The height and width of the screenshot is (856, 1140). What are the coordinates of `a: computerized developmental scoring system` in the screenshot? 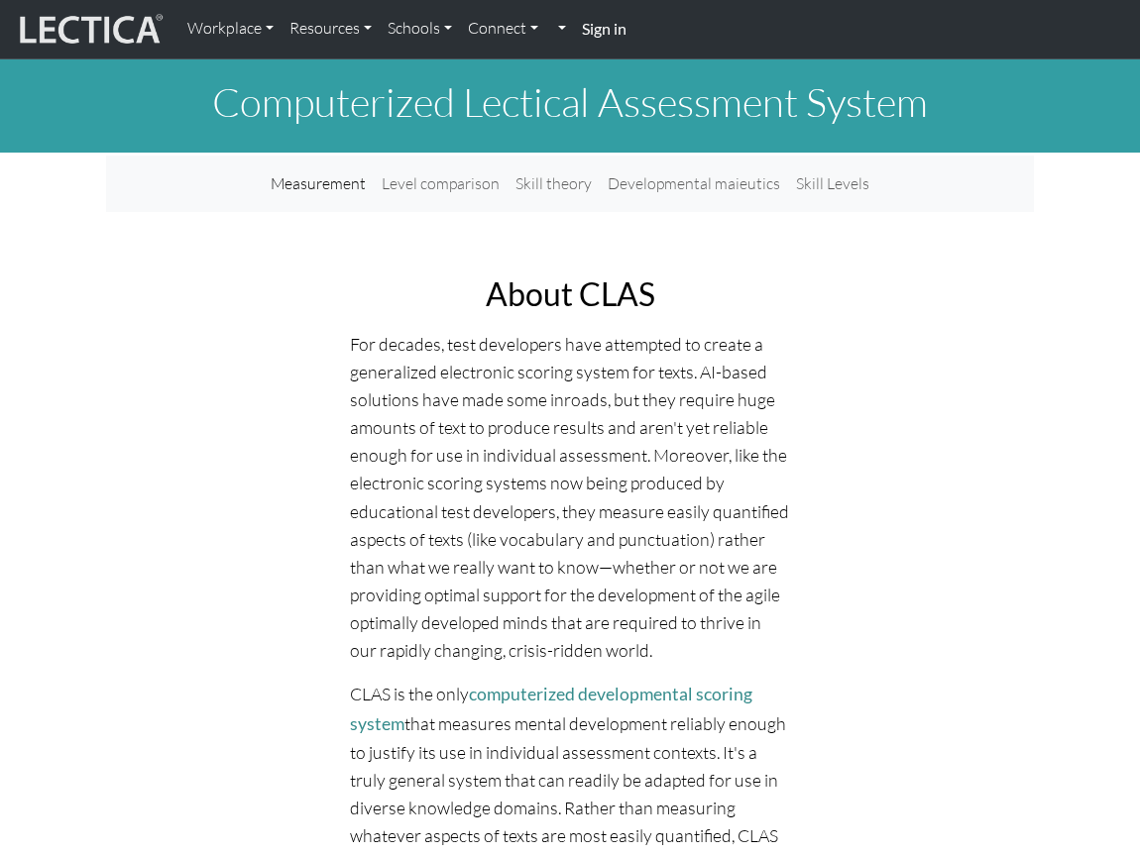 It's located at (551, 709).